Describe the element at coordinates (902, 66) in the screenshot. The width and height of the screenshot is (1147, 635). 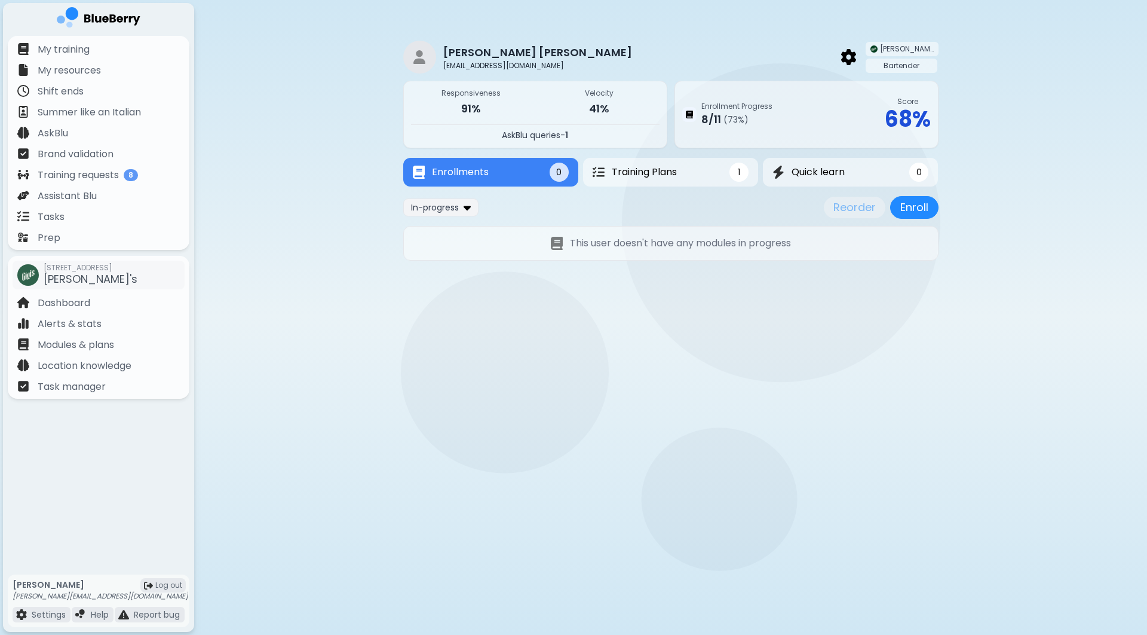
I see `div: Bartender` at that location.